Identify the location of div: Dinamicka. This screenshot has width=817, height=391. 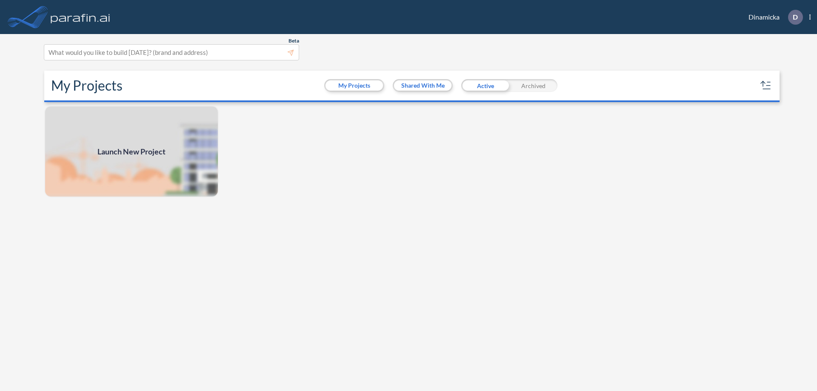
(773, 17).